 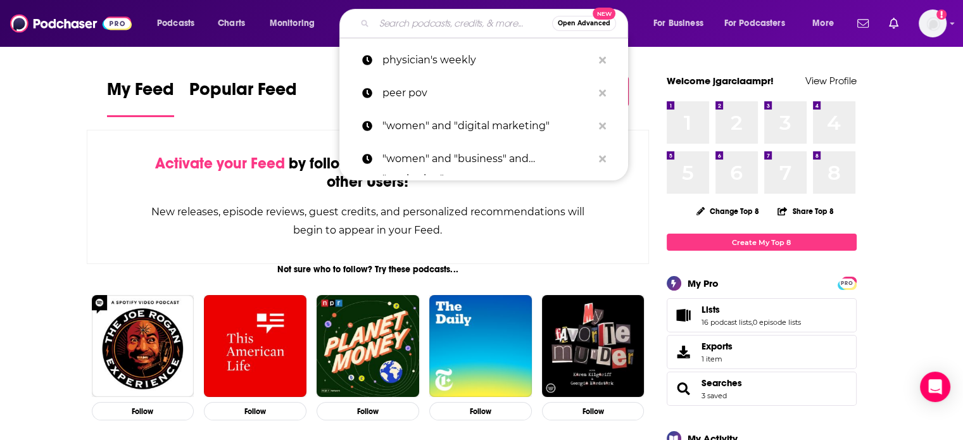 What do you see at coordinates (678, 23) in the screenshot?
I see `span: For Business` at bounding box center [678, 23].